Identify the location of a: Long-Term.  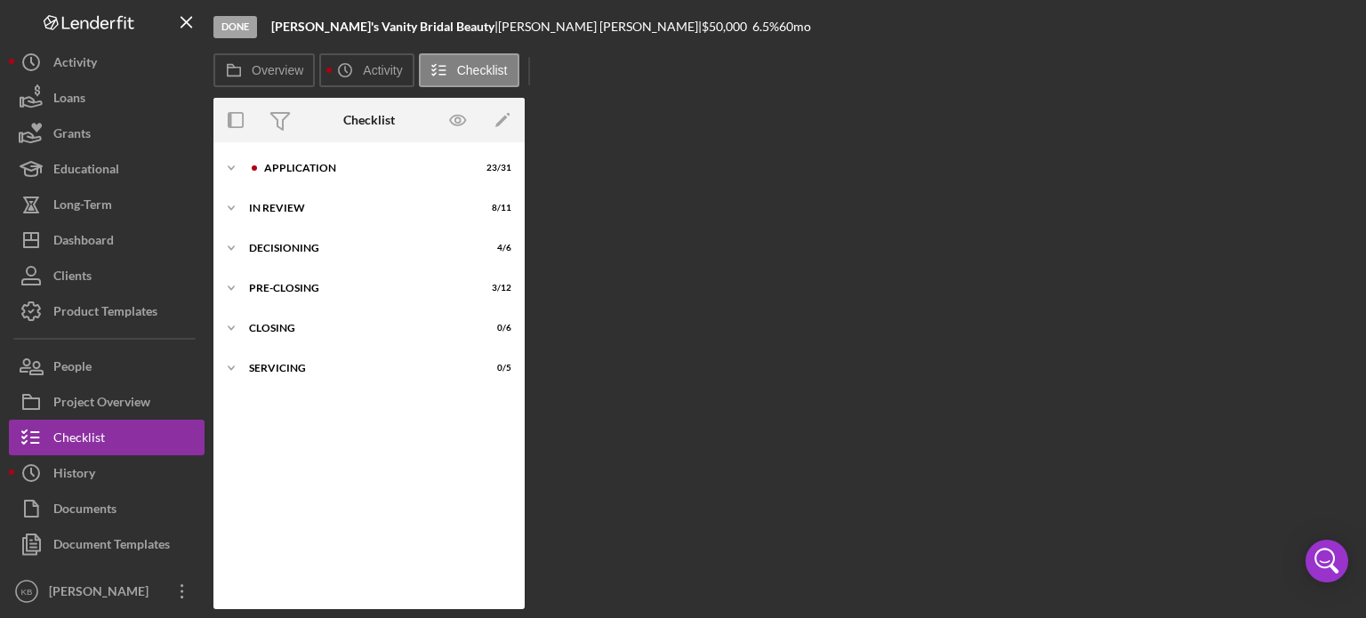
(107, 205).